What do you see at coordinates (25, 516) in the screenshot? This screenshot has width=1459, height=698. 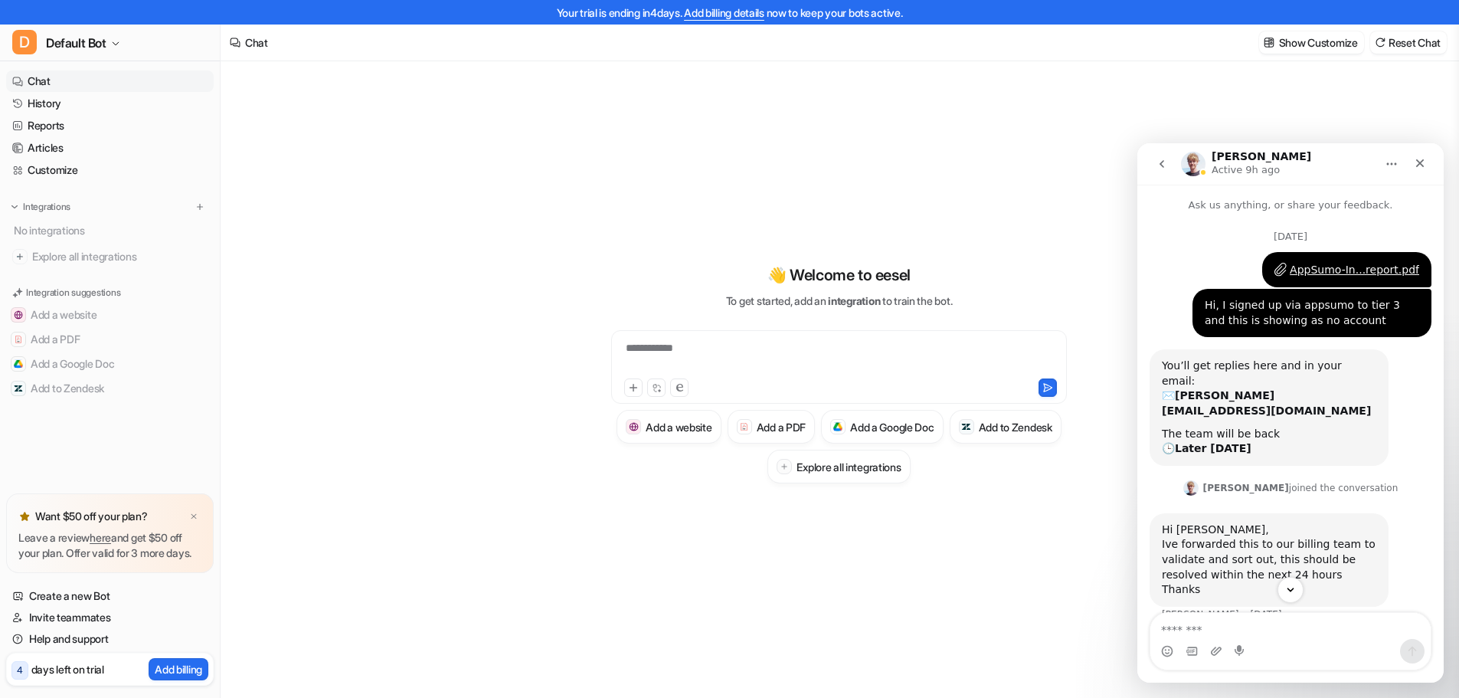 I see `img: star` at bounding box center [25, 516].